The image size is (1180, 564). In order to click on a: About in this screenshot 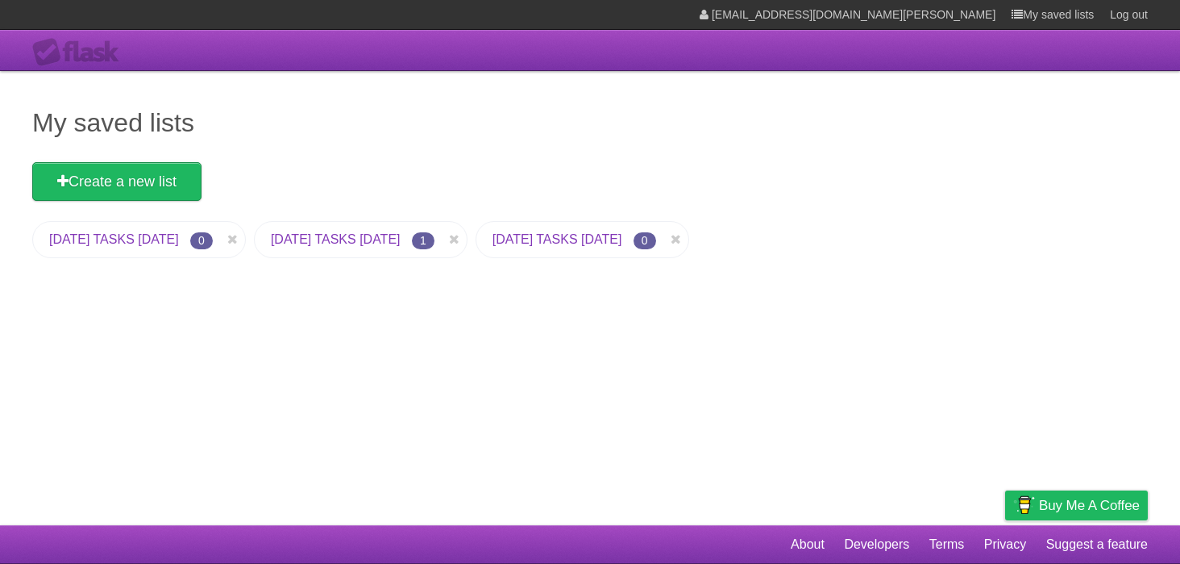, I will do `click(808, 544)`.